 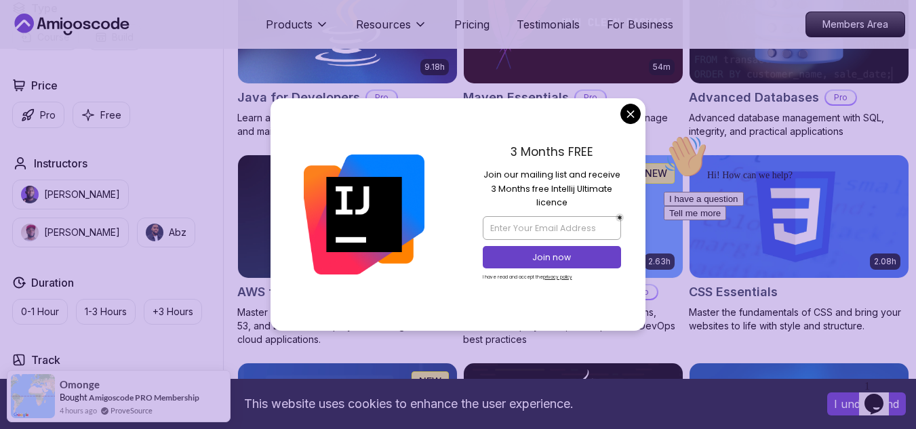 What do you see at coordinates (391, 30) in the screenshot?
I see `button: Resources` at bounding box center [391, 30].